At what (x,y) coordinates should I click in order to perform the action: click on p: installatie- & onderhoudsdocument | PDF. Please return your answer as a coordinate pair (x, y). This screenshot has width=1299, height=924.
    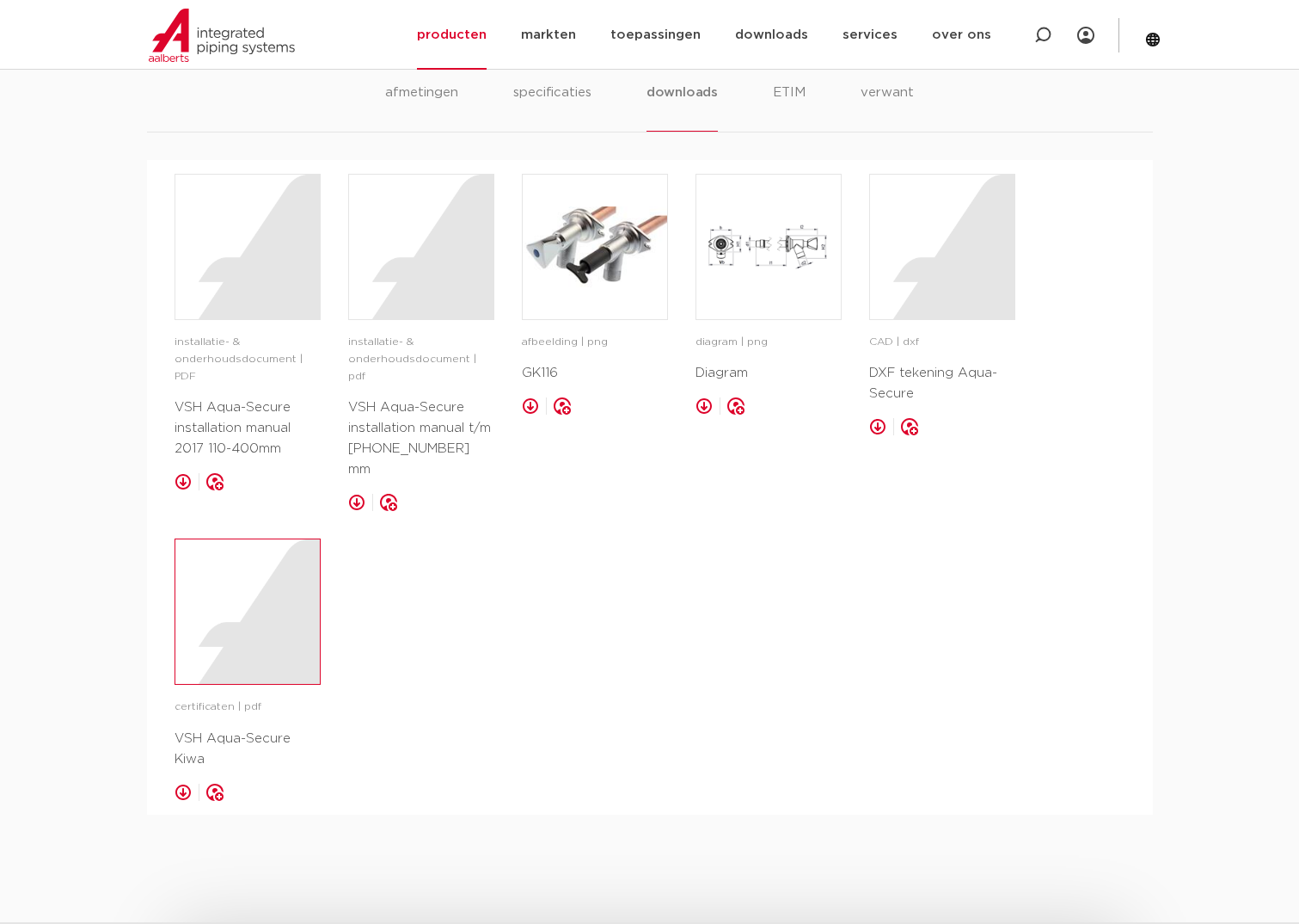
    Looking at the image, I should click on (248, 360).